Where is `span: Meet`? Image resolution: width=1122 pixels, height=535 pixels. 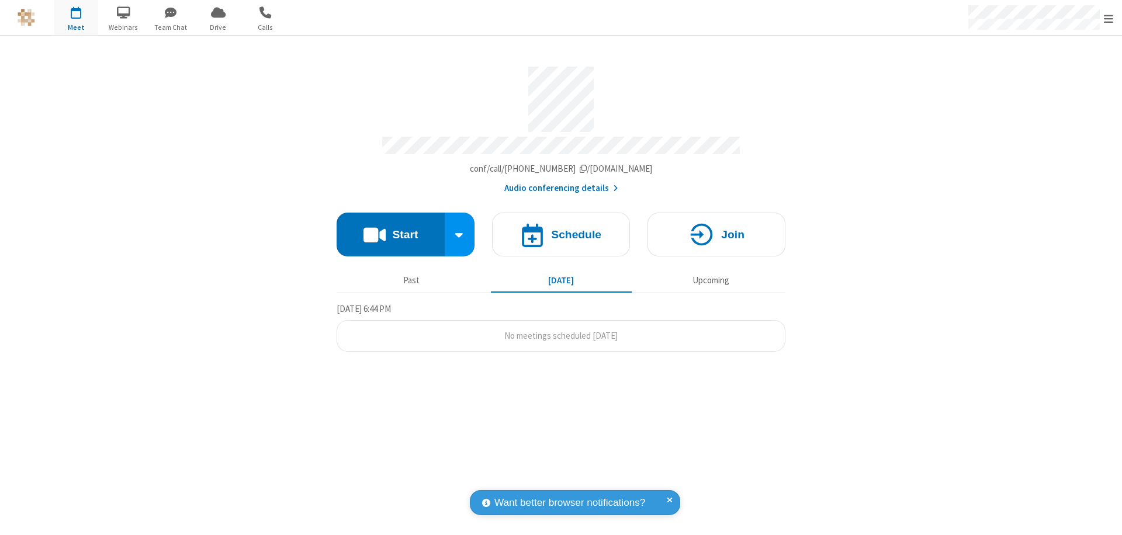 span: Meet is located at coordinates (76, 27).